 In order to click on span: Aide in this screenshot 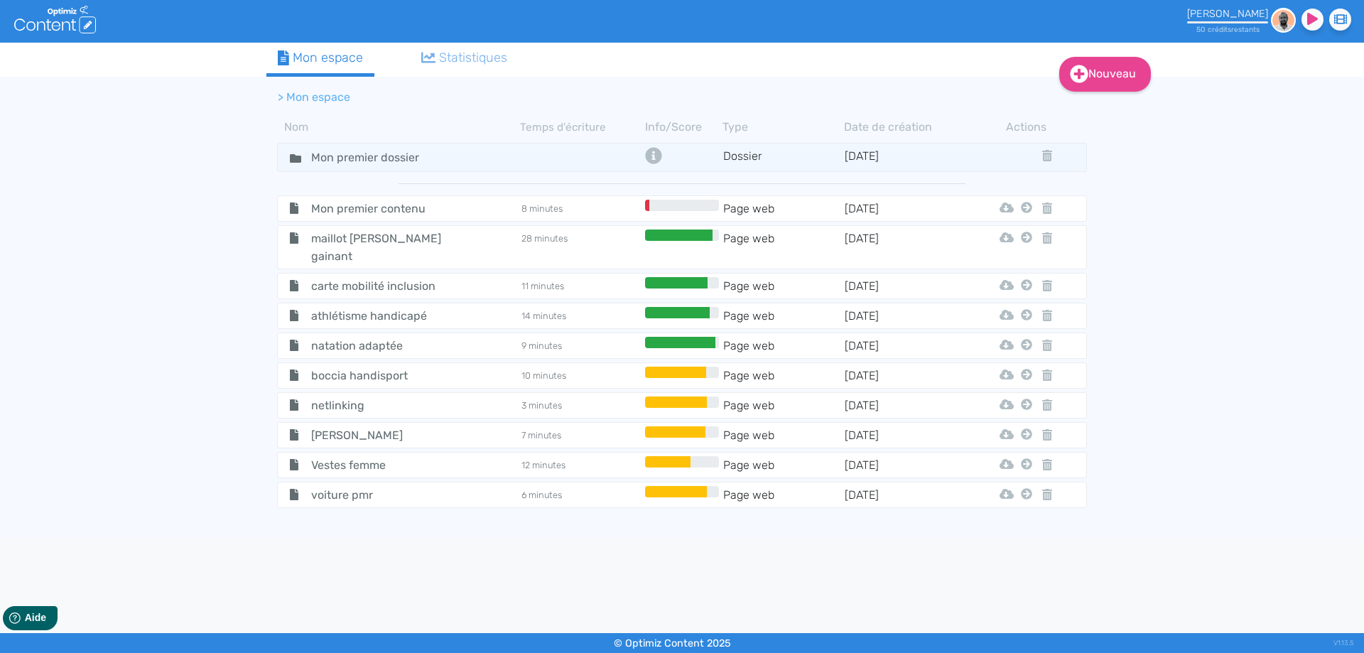, I will do `click(83, 17)`.